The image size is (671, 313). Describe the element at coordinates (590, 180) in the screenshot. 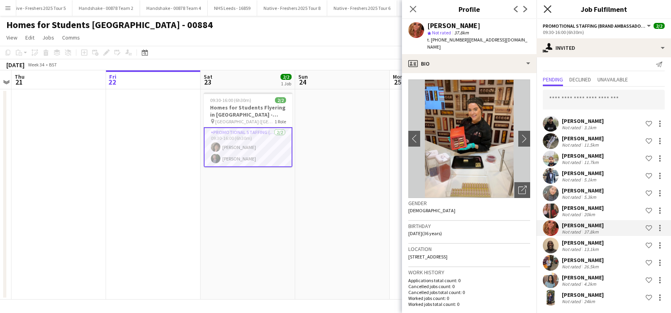

I see `div: 5.1km` at that location.